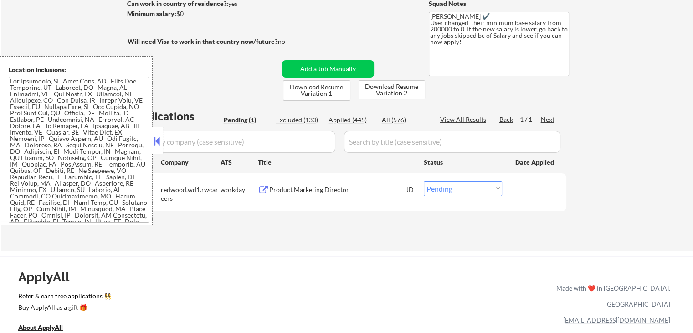  I want to click on div: Next, so click(548, 119).